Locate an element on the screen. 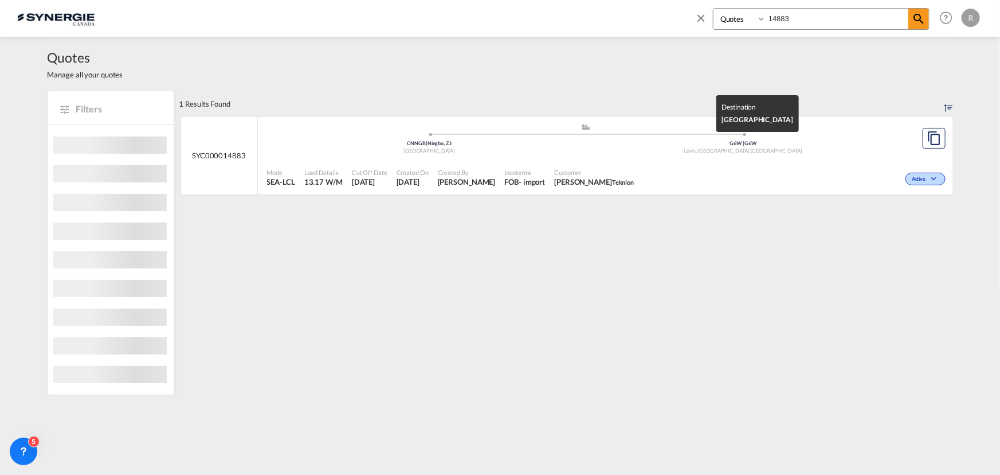  span: Teknion is located at coordinates (623, 182).